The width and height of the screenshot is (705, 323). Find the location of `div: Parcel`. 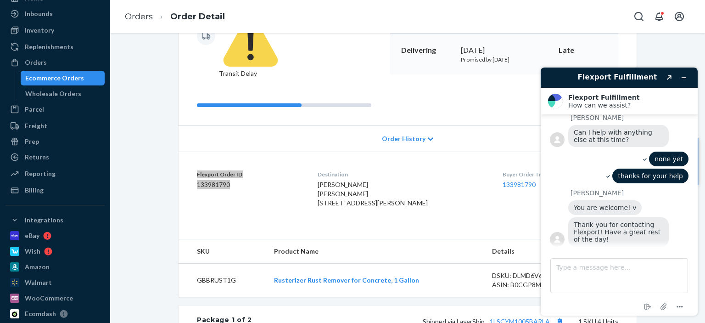

div: Parcel is located at coordinates (34, 109).